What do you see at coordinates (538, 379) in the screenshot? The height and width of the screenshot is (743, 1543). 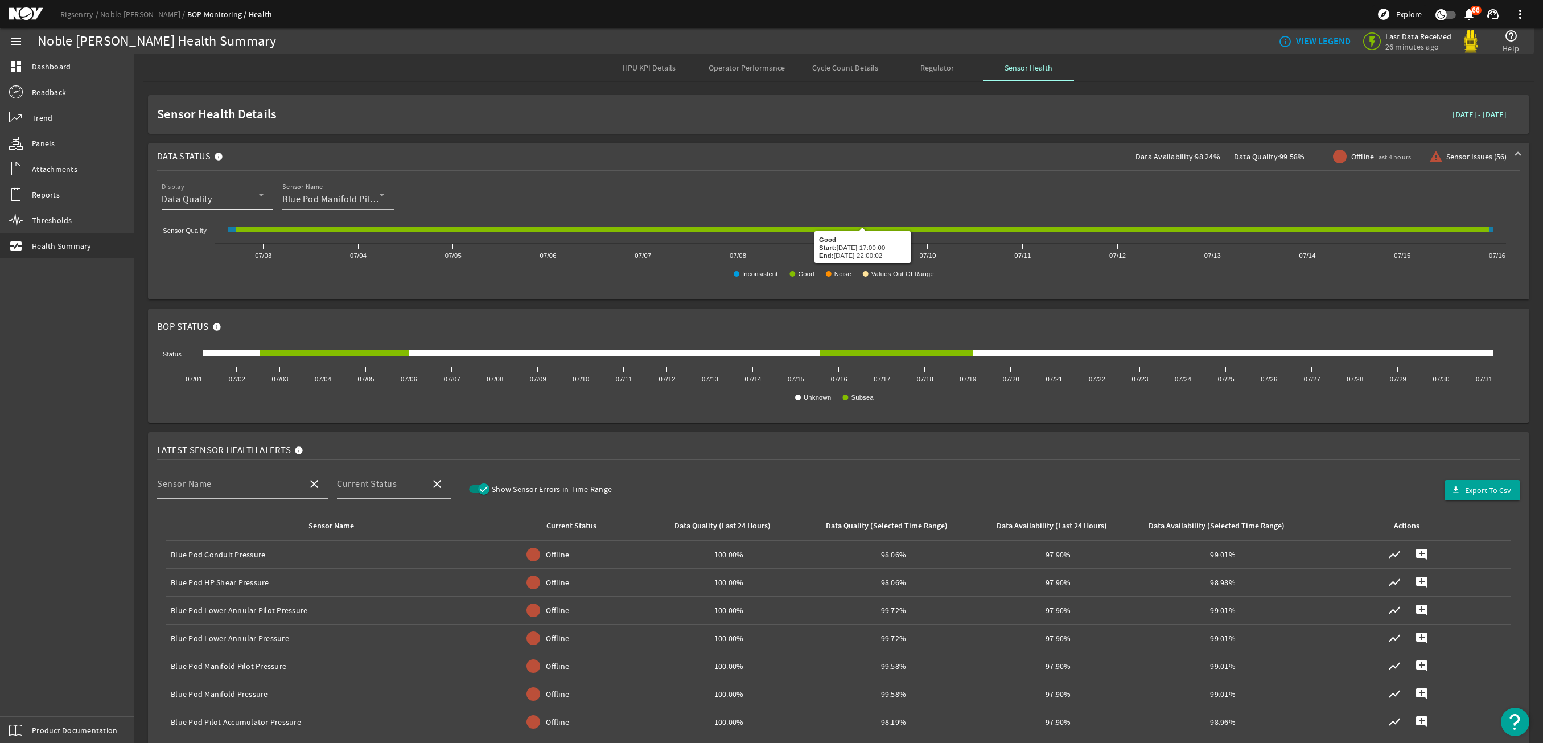 I see `text: 07/09` at bounding box center [538, 379].